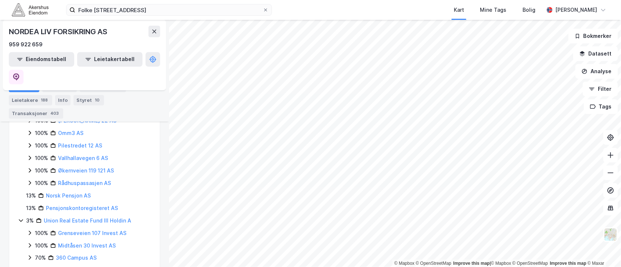  I want to click on div: Info, so click(63, 100).